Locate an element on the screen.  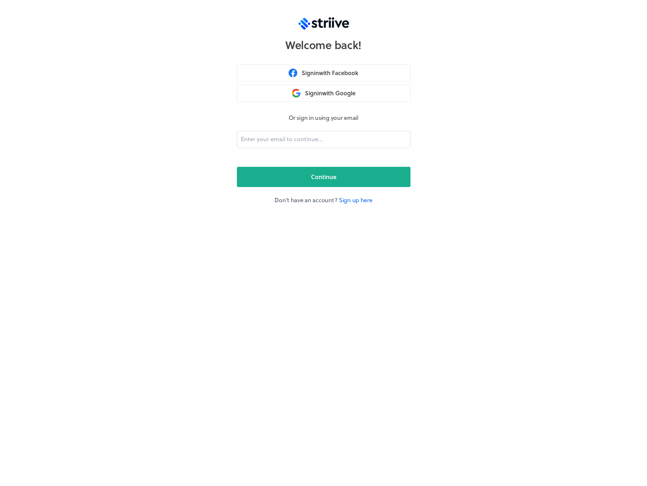
p: Don't have an account? is located at coordinates (323, 200).